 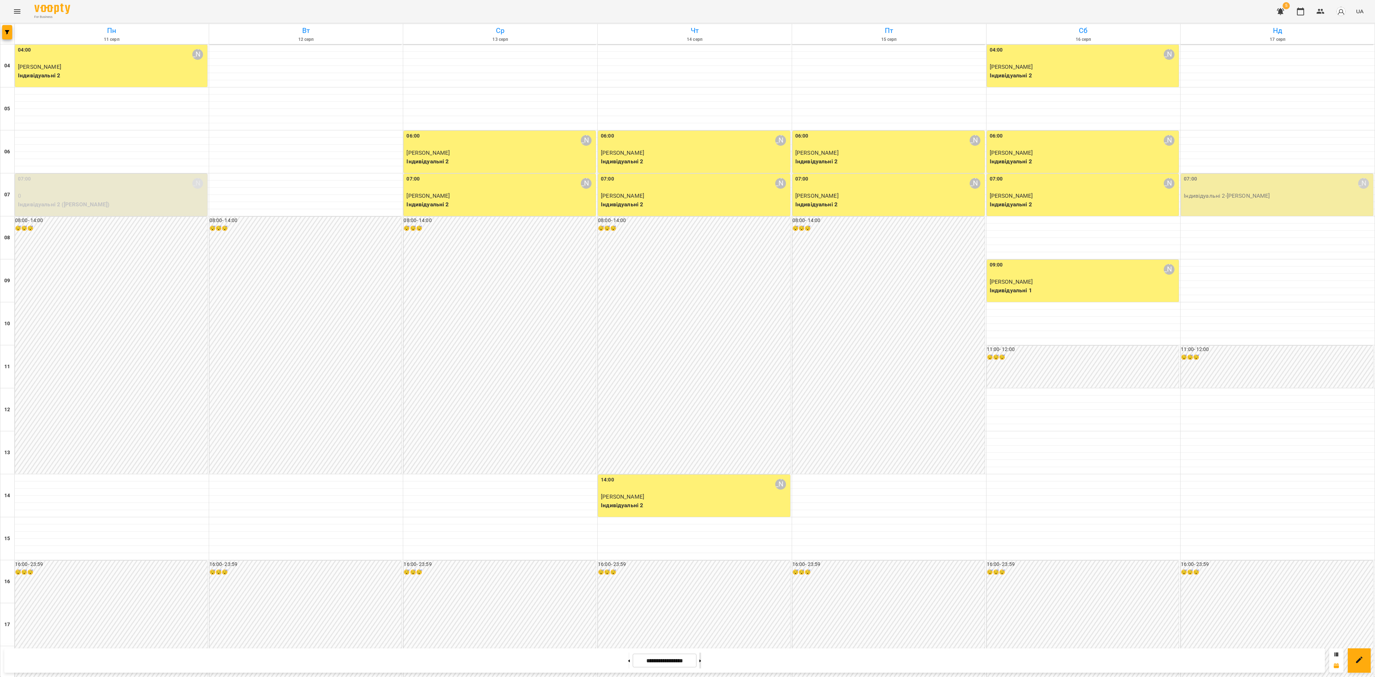 What do you see at coordinates (306, 30) in the screenshot?
I see `h6: Вт` at bounding box center [306, 30].